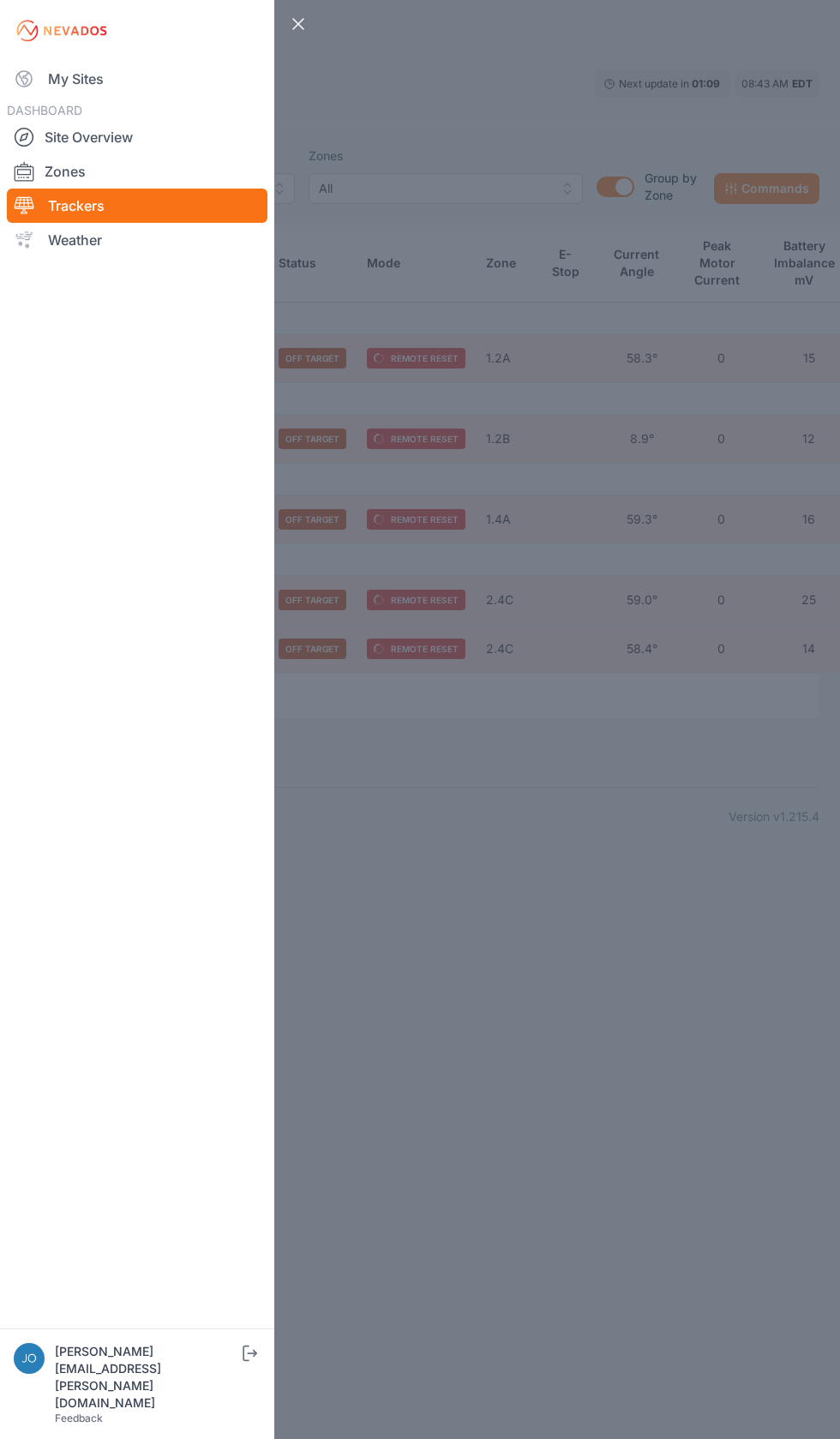 The image size is (840, 1439). What do you see at coordinates (29, 1359) in the screenshot?
I see `img: joe.mikula@nevados.solar` at bounding box center [29, 1359].